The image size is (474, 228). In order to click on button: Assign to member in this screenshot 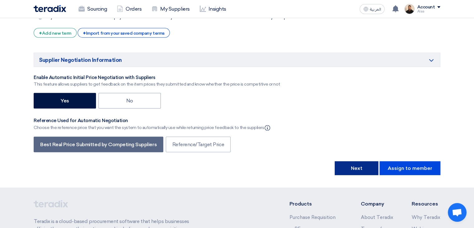, I will do `click(410, 168)`.